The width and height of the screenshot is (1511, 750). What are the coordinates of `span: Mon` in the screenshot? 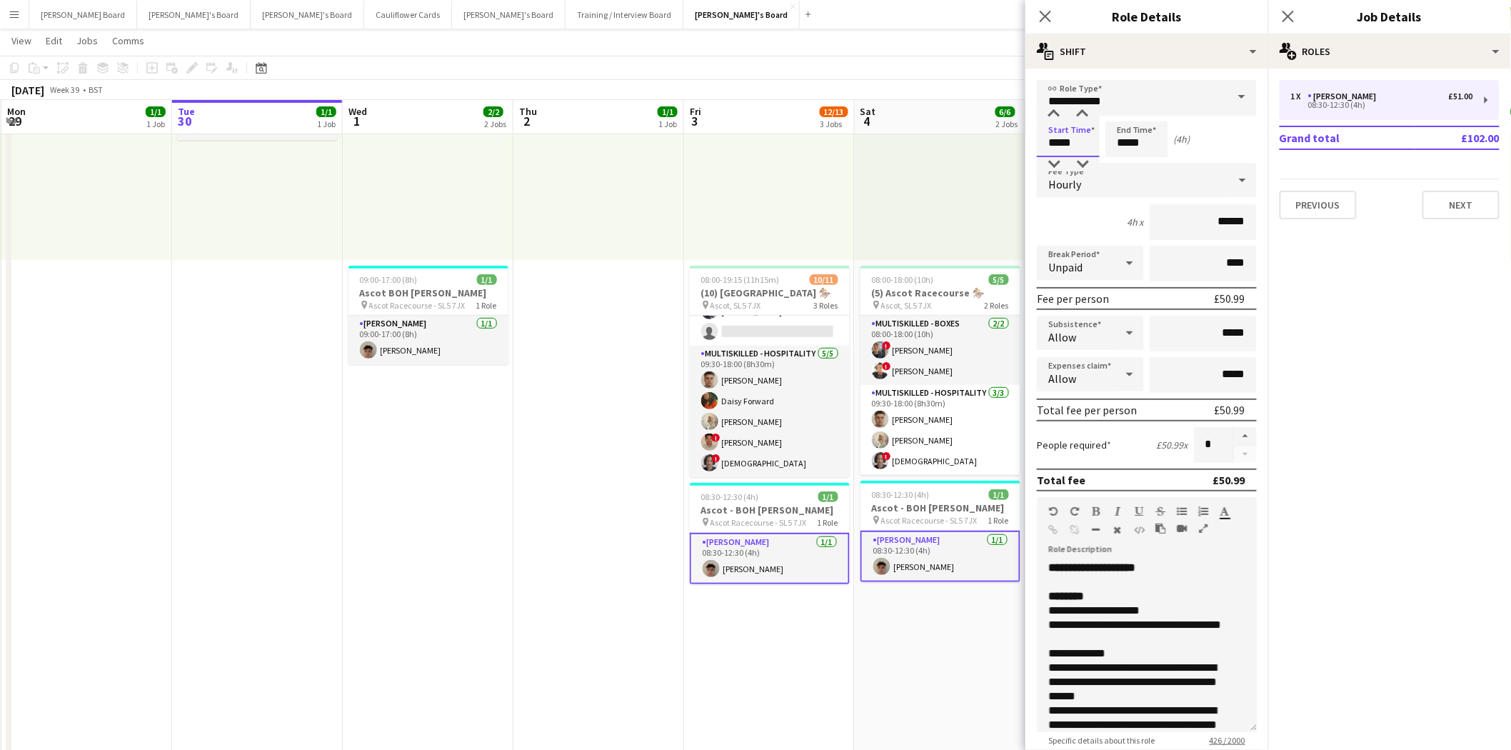 It's located at (16, 111).